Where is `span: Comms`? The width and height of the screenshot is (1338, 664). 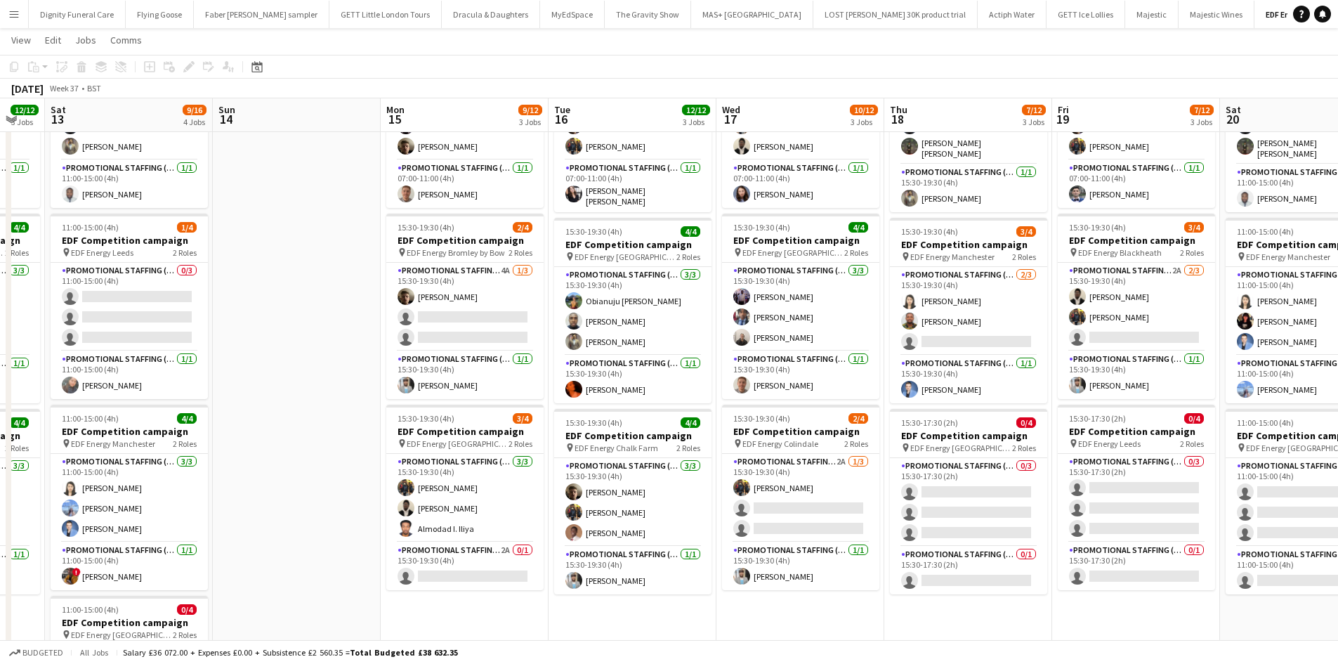 span: Comms is located at coordinates (126, 40).